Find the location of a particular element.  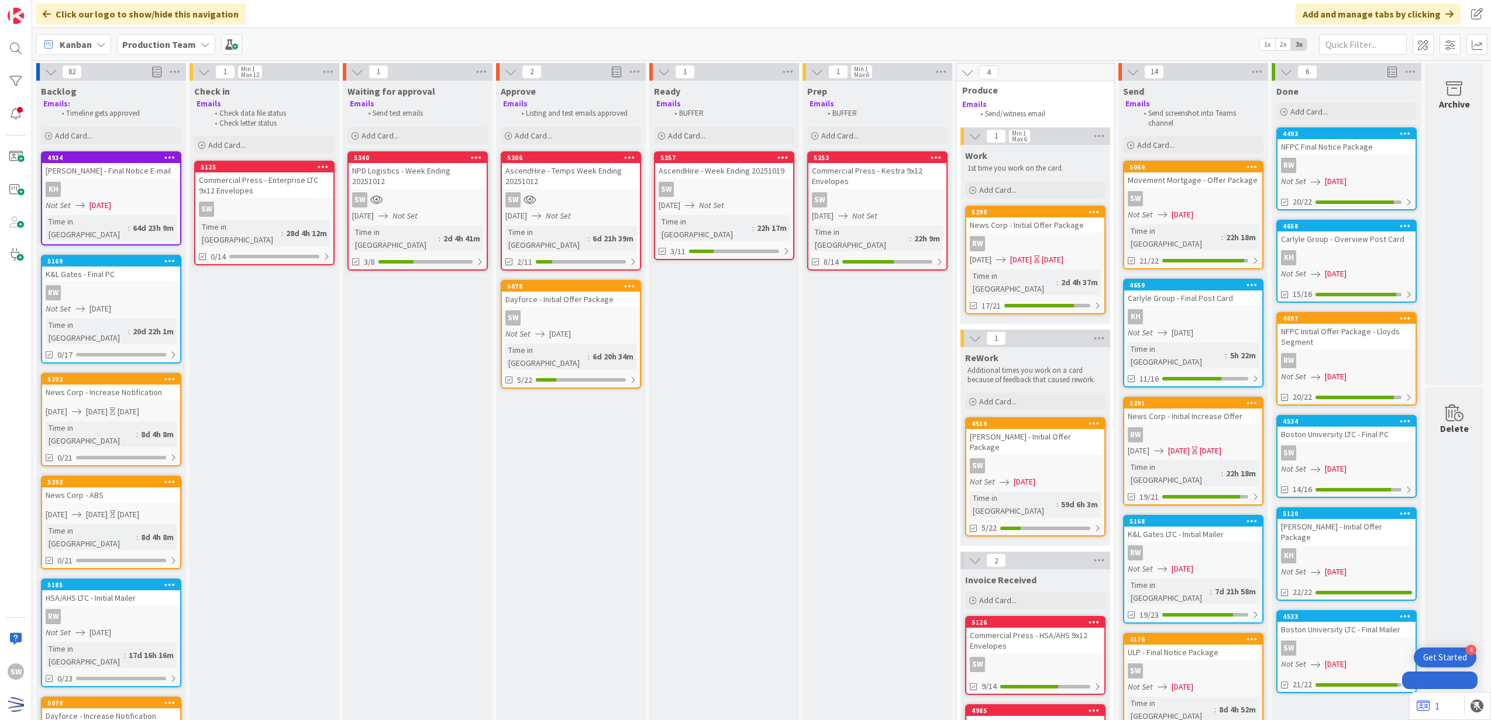

span: 8/14 is located at coordinates (831, 262).